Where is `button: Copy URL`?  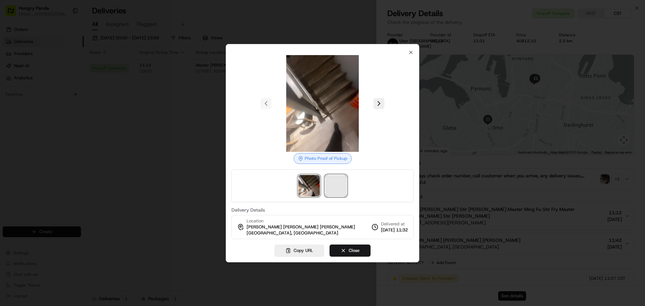 button: Copy URL is located at coordinates (299, 251).